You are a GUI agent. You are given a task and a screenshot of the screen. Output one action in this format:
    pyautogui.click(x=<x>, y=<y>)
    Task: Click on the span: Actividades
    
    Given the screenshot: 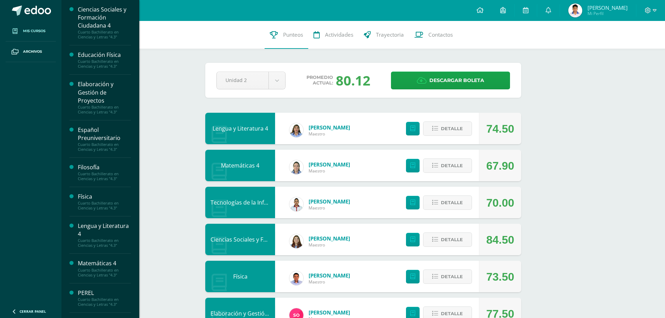 What is the action you would take?
    pyautogui.click(x=339, y=35)
    